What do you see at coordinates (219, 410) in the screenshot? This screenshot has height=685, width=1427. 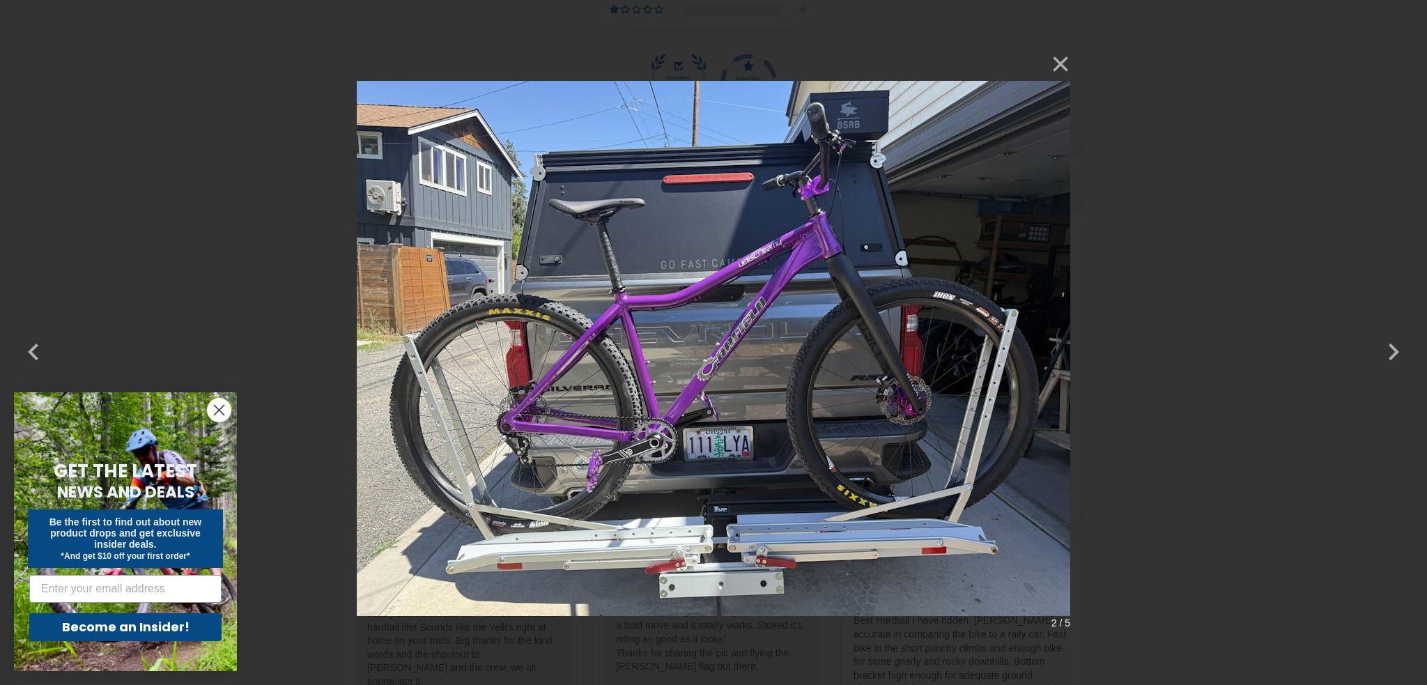 I see `button: Close dialog` at bounding box center [219, 410].